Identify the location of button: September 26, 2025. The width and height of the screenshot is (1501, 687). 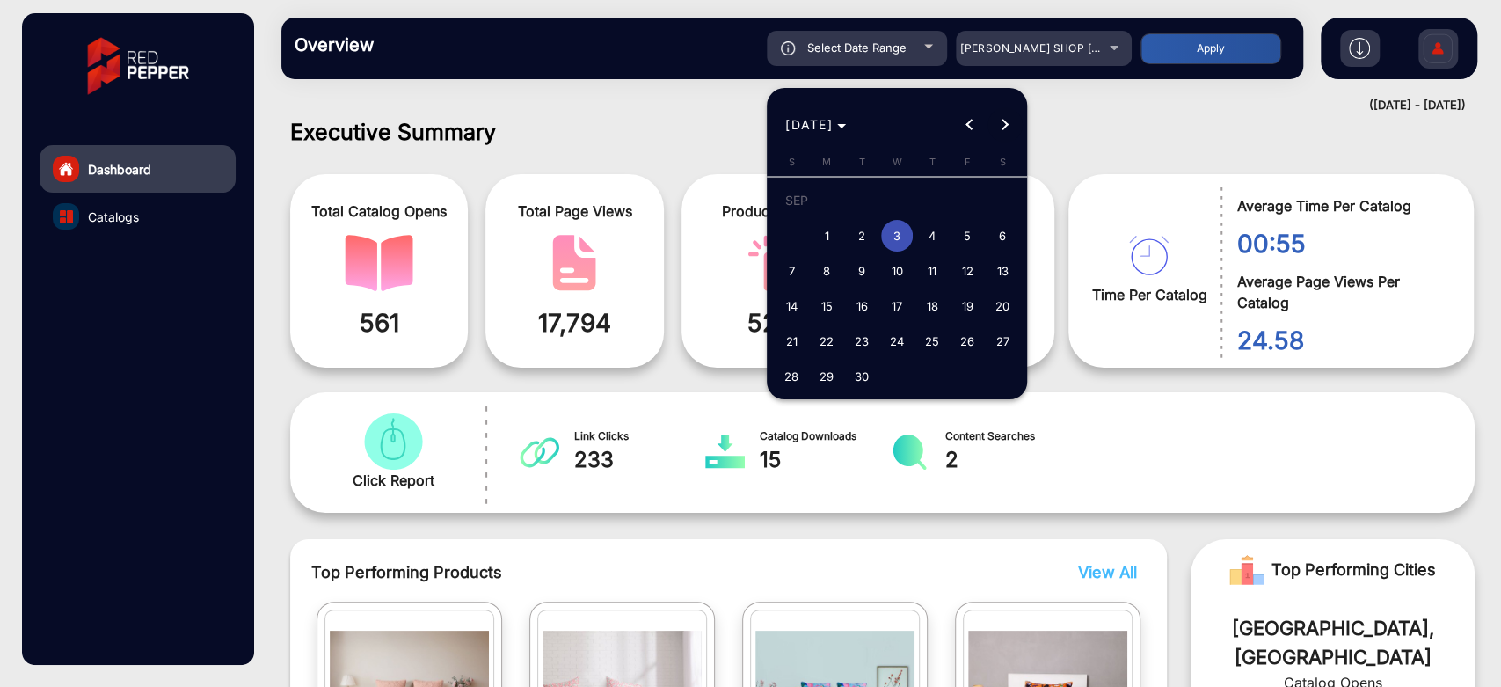
(967, 341).